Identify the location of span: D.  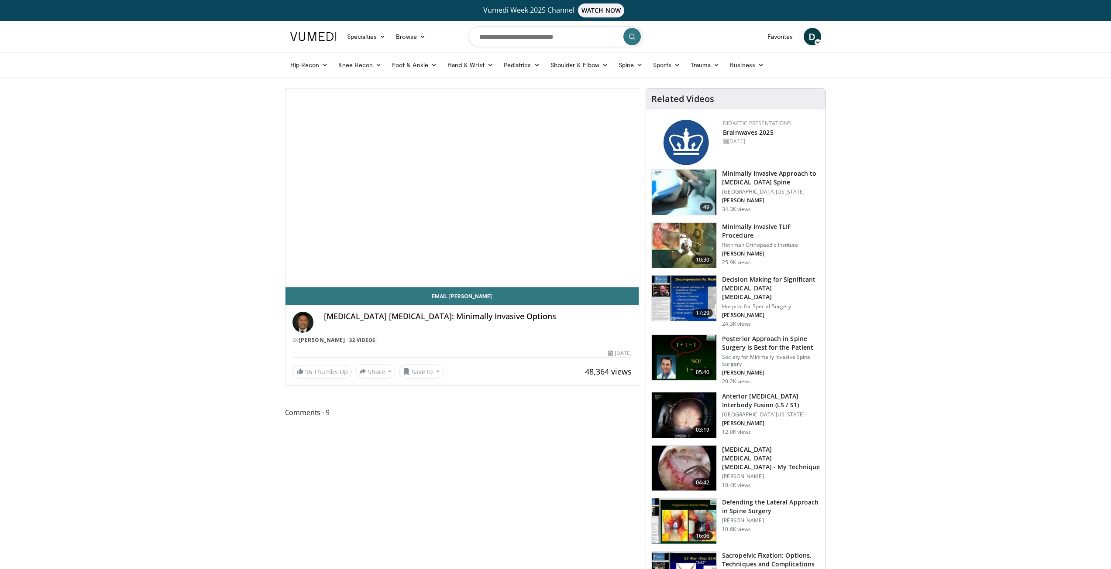
(812, 37).